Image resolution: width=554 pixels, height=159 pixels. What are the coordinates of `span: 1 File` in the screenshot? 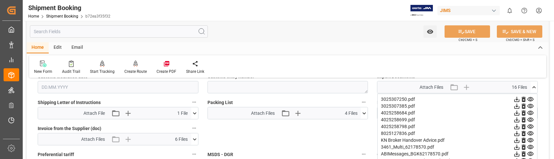 It's located at (183, 113).